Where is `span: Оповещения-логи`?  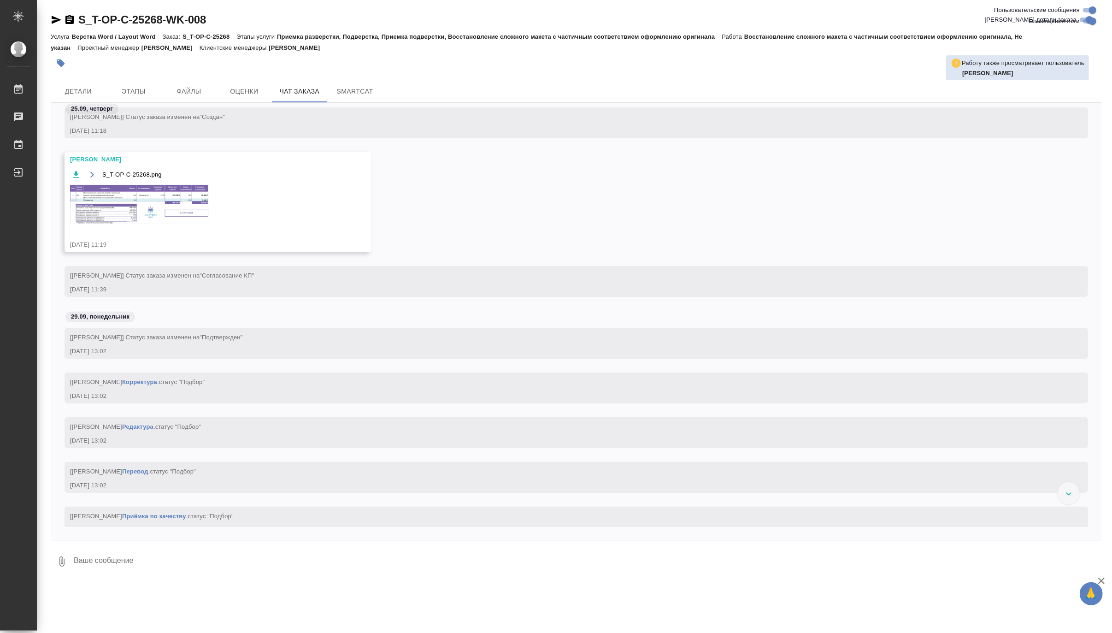 span: Оповещения-логи is located at coordinates (1054, 21).